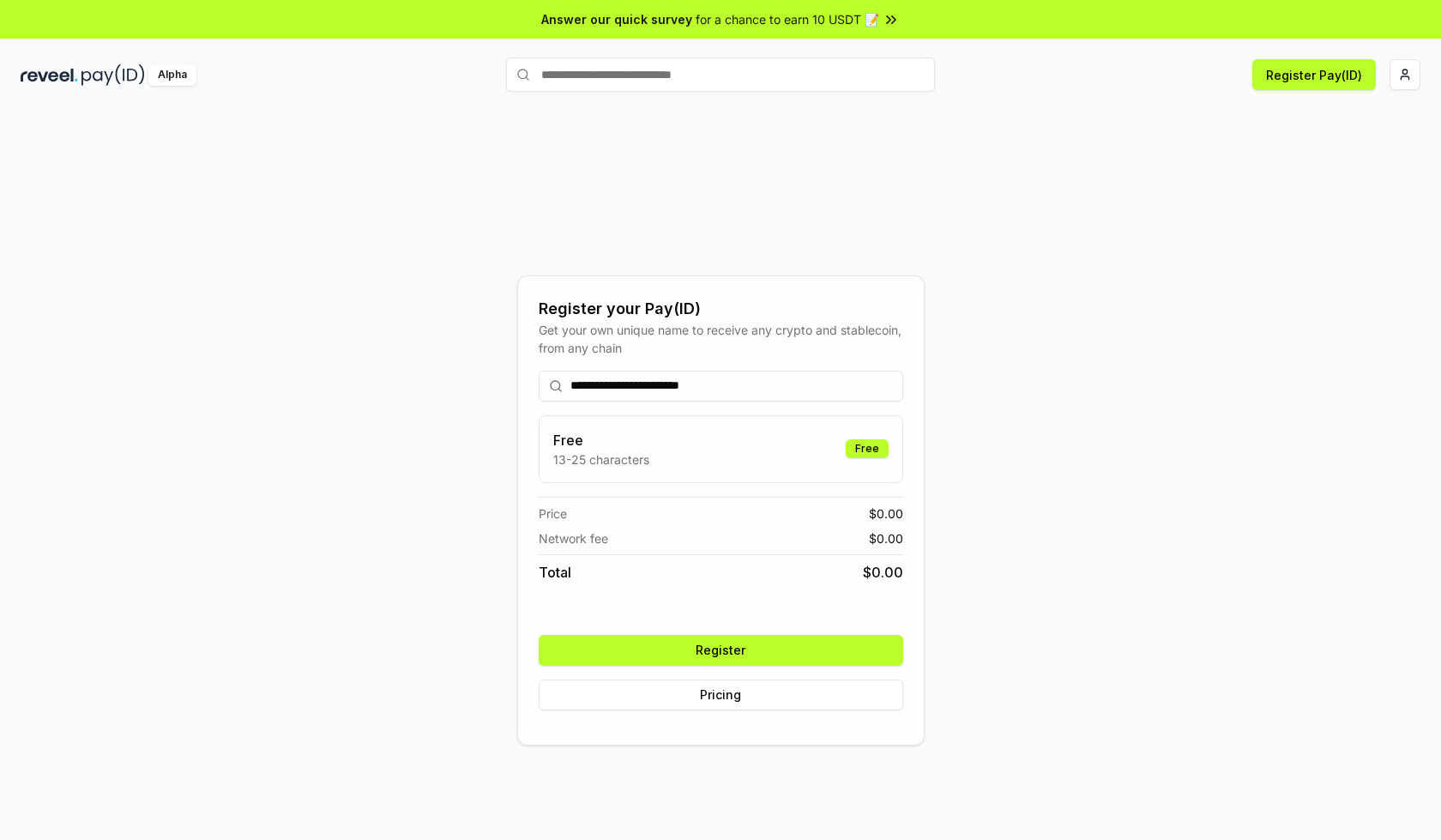 The width and height of the screenshot is (1441, 840). I want to click on button: Register Pay(ID), so click(1314, 75).